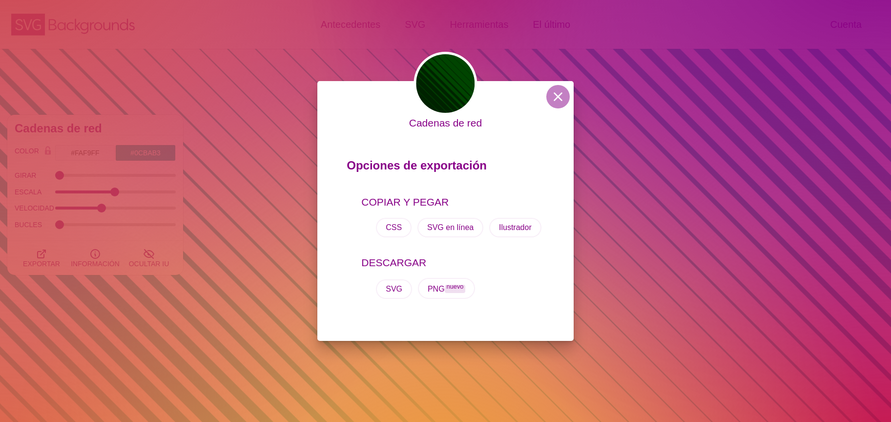 The height and width of the screenshot is (422, 891). What do you see at coordinates (450, 227) in the screenshot?
I see `font: SVG en línea` at bounding box center [450, 227].